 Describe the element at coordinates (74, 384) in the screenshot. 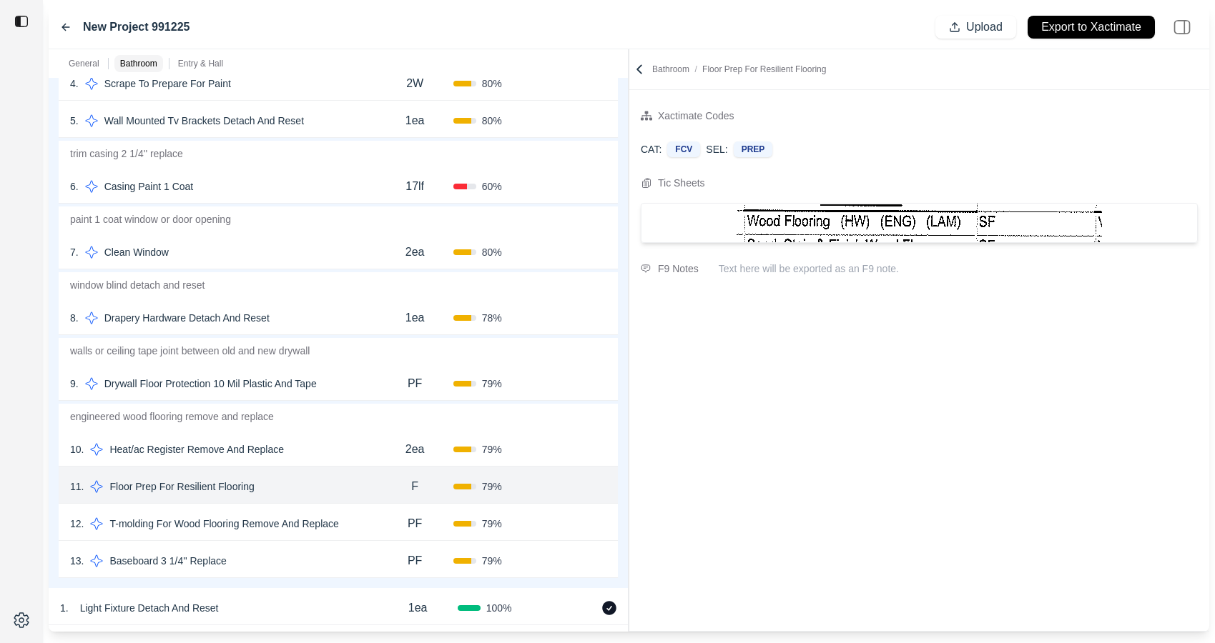

I see `p: 9 .` at that location.